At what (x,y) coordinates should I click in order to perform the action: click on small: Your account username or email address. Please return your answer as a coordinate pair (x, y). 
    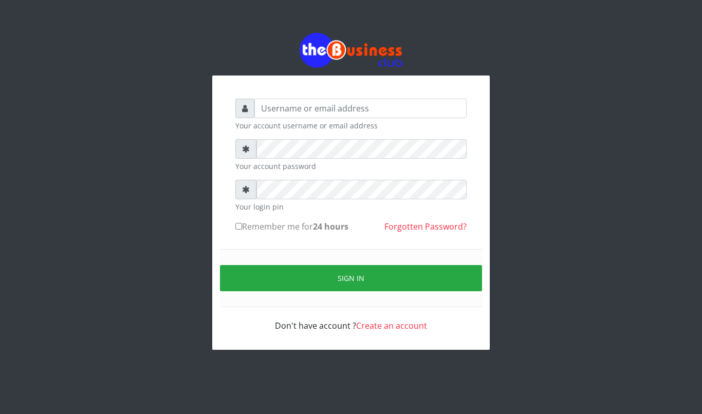
    Looking at the image, I should click on (351, 125).